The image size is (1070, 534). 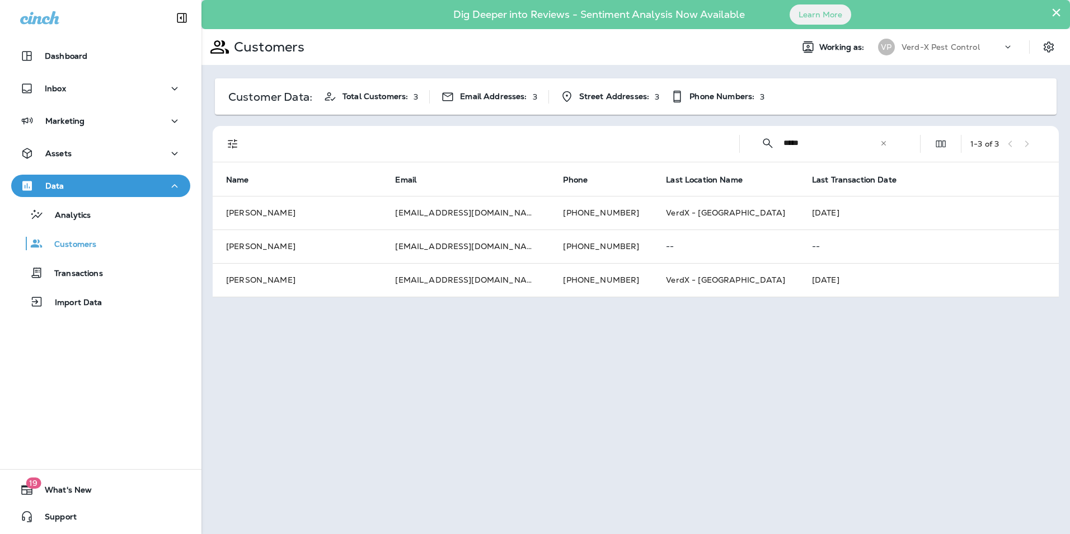 What do you see at coordinates (101, 56) in the screenshot?
I see `button: Dashboard` at bounding box center [101, 56].